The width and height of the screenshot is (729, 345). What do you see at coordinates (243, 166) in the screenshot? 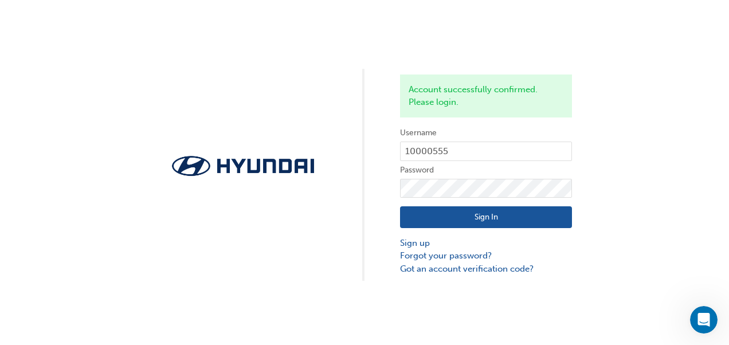
I see `img: Trak` at bounding box center [243, 166].